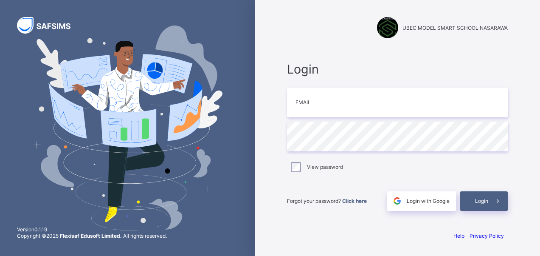 Image resolution: width=540 pixels, height=256 pixels. I want to click on span: Version 0.1.19, so click(92, 229).